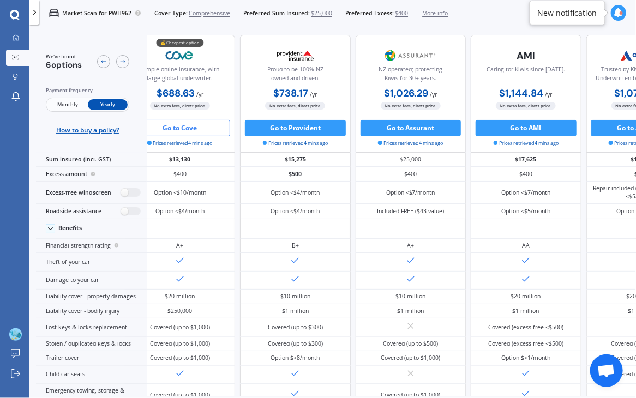 The width and height of the screenshot is (636, 398). I want to click on div: Proud to be 100% NZ owned and driven., so click(295, 76).